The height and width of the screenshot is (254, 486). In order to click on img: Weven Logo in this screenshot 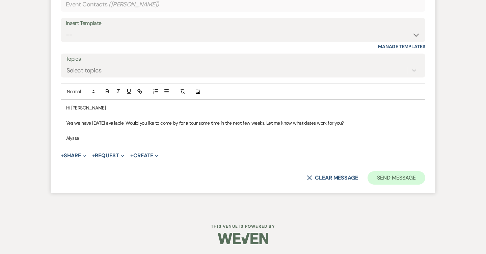, I will do `click(243, 239)`.